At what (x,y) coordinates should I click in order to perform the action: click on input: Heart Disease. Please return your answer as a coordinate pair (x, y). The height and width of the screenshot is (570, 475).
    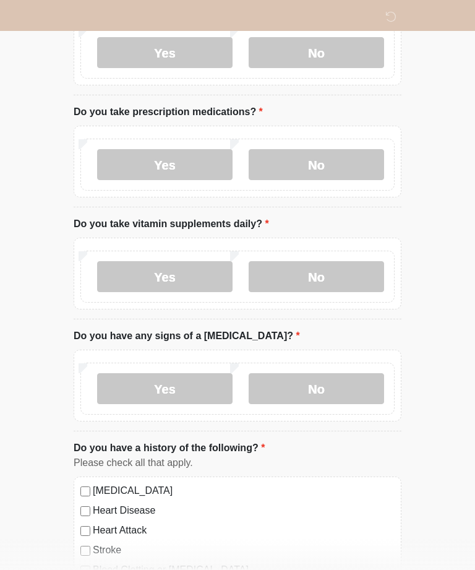
    Looking at the image, I should click on (85, 511).